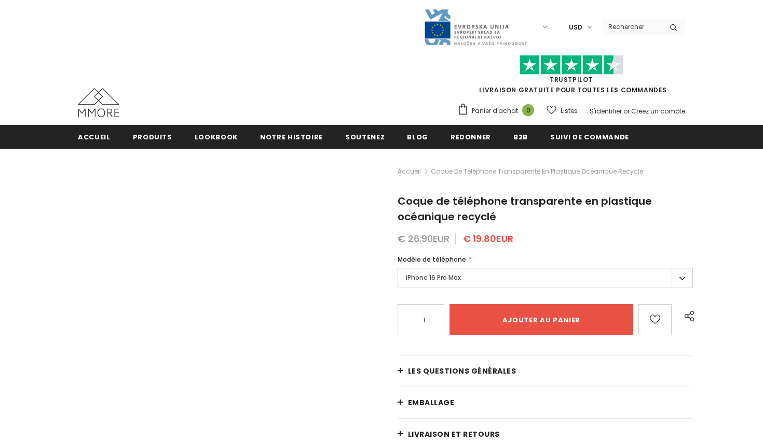 Image resolution: width=763 pixels, height=442 pixels. What do you see at coordinates (571, 79) in the screenshot?
I see `a: TrustPilot` at bounding box center [571, 79].